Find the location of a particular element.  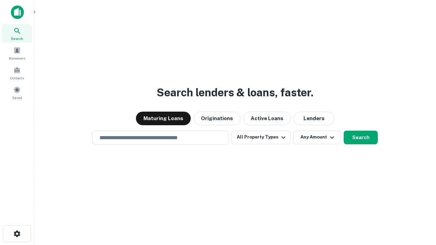

div: Contacts is located at coordinates (17, 73).